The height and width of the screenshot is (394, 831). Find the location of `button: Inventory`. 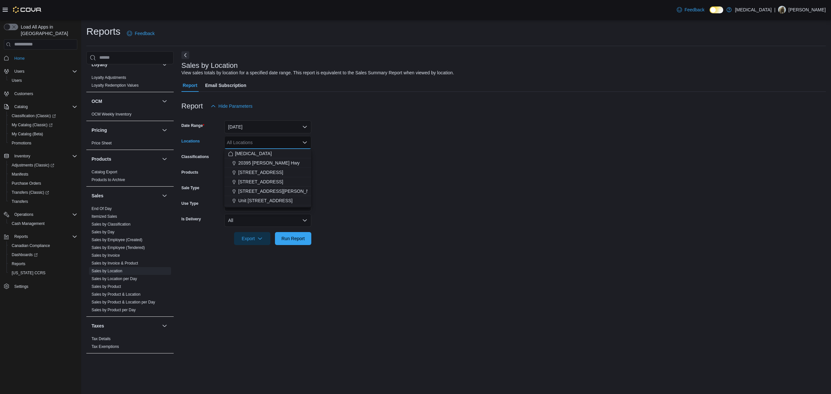

button: Inventory is located at coordinates (41, 156).